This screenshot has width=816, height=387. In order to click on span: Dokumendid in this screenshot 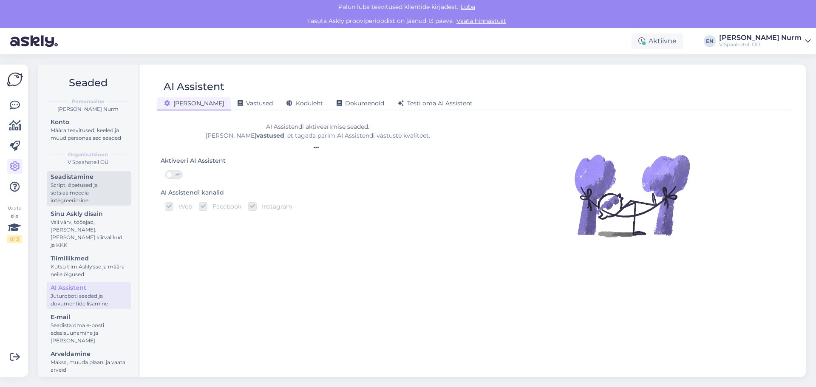, I will do `click(360, 103)`.